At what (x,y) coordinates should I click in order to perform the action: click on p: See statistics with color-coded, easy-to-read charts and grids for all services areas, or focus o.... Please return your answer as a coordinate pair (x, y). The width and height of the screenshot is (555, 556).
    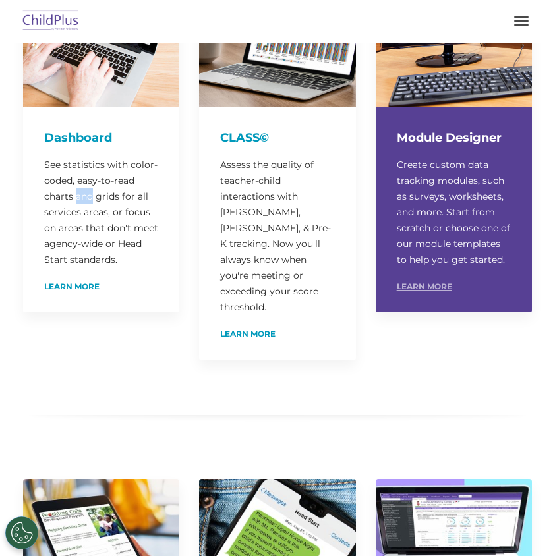
    Looking at the image, I should click on (101, 212).